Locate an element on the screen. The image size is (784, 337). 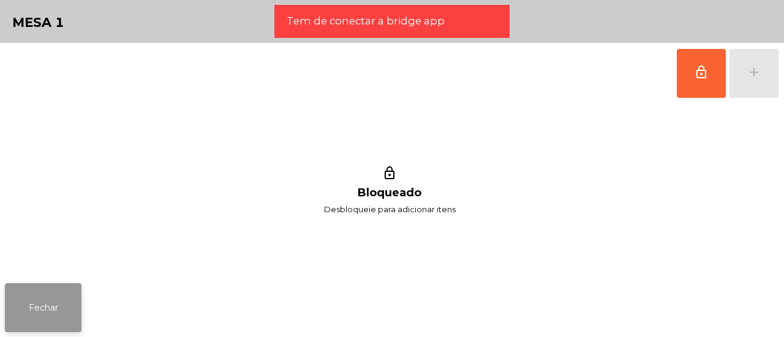
button: Fechar is located at coordinates (43, 308).